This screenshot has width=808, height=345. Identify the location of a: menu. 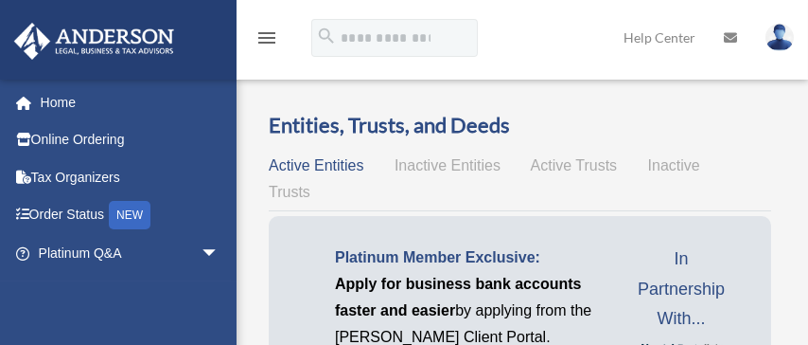
(267, 41).